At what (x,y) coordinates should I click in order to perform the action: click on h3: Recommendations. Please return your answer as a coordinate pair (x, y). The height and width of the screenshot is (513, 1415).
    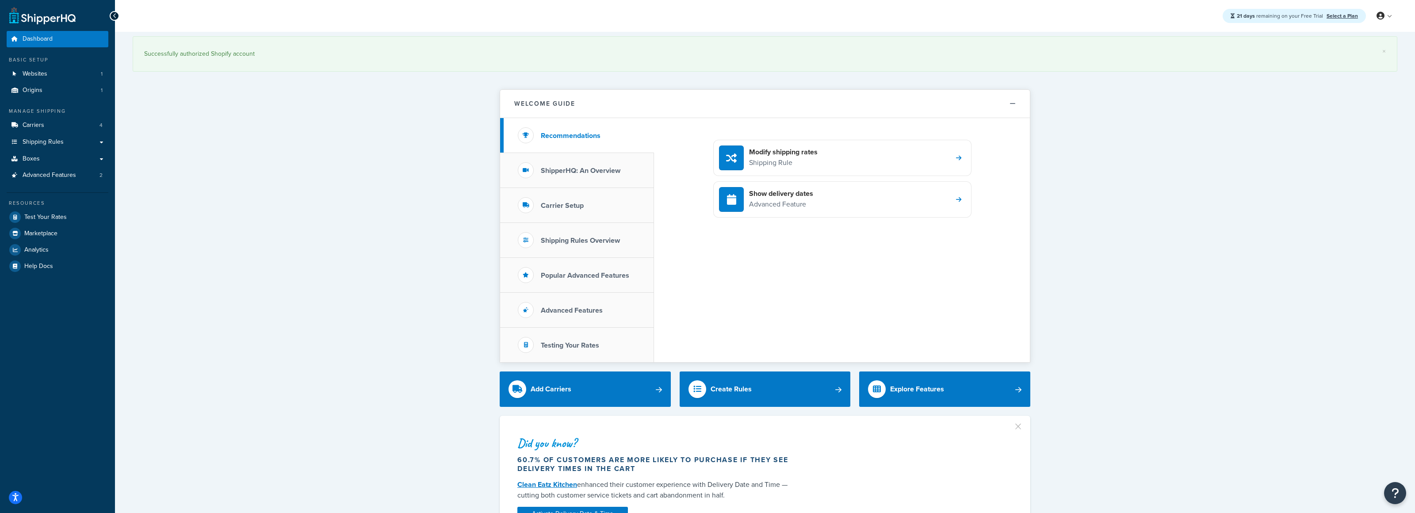
    Looking at the image, I should click on (571, 136).